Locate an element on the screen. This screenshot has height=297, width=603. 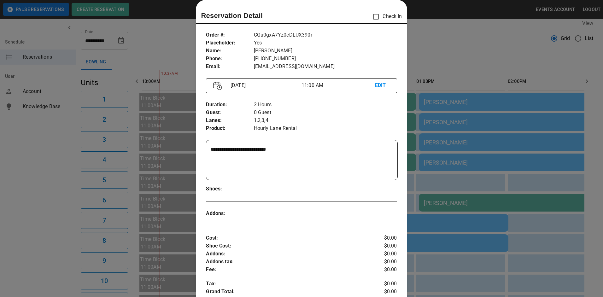
p: Product : is located at coordinates (229, 128).